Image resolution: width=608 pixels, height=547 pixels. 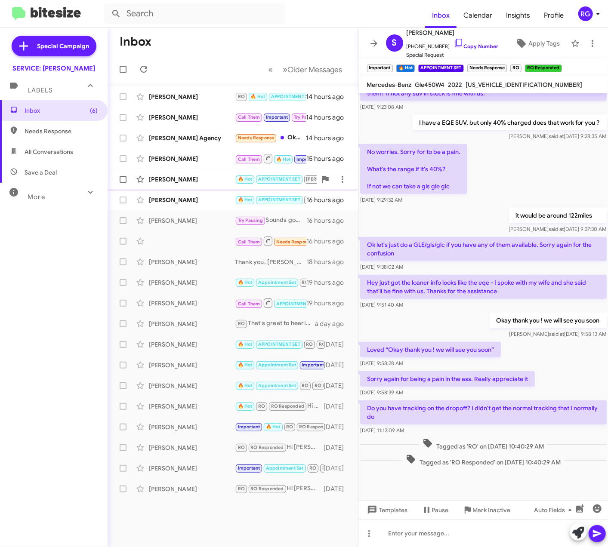 What do you see at coordinates (329, 262) in the screenshot?
I see `div: 18 hours ago` at bounding box center [329, 262].